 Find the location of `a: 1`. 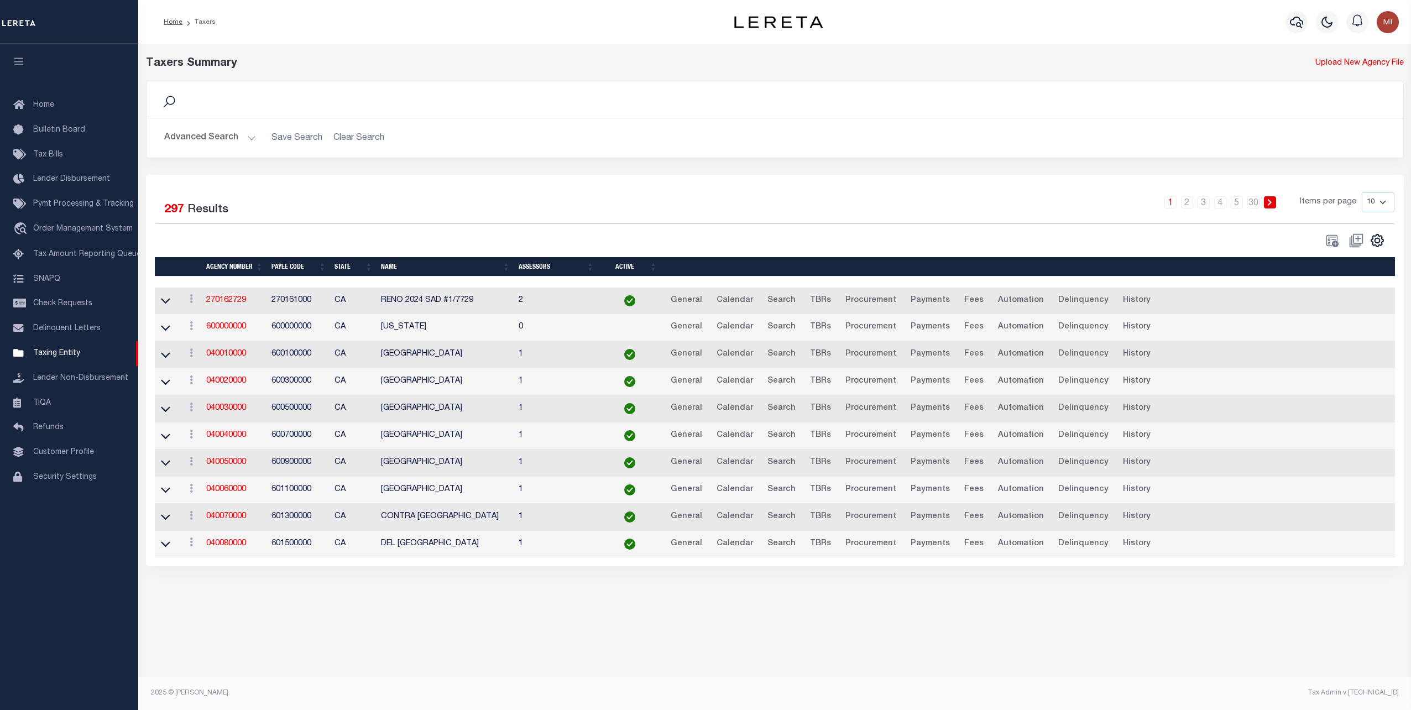

a: 1 is located at coordinates (1170, 202).